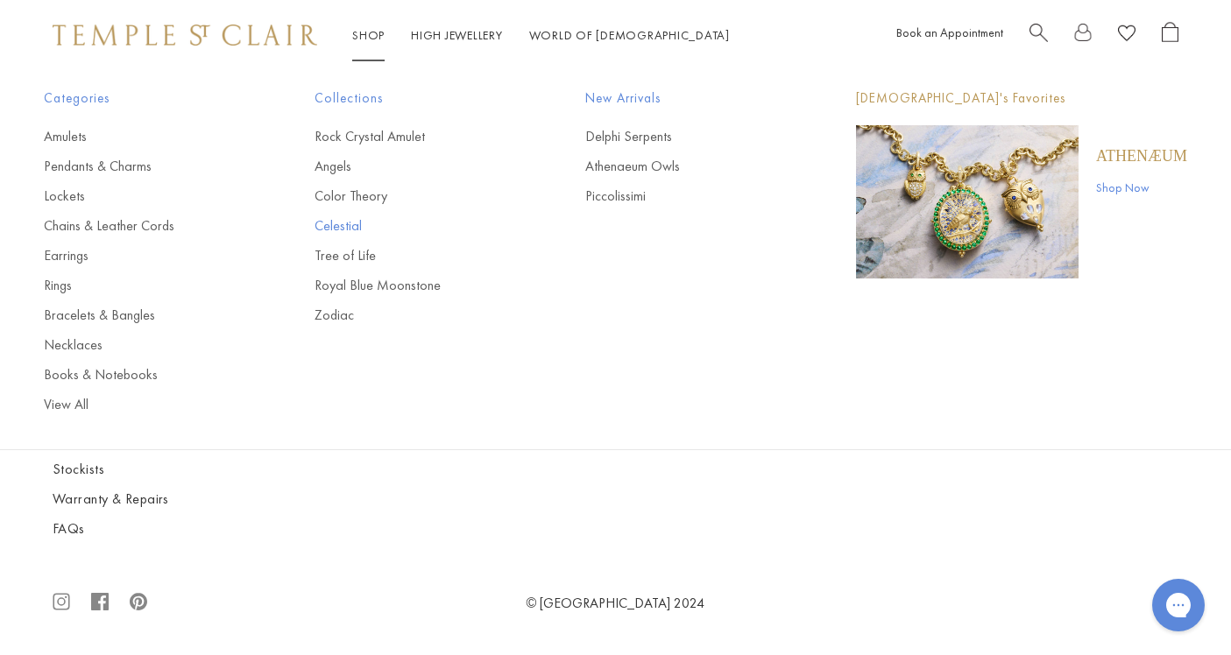 This screenshot has width=1231, height=655. I want to click on a: High JewelleryHigh Jewellery, so click(456, 35).